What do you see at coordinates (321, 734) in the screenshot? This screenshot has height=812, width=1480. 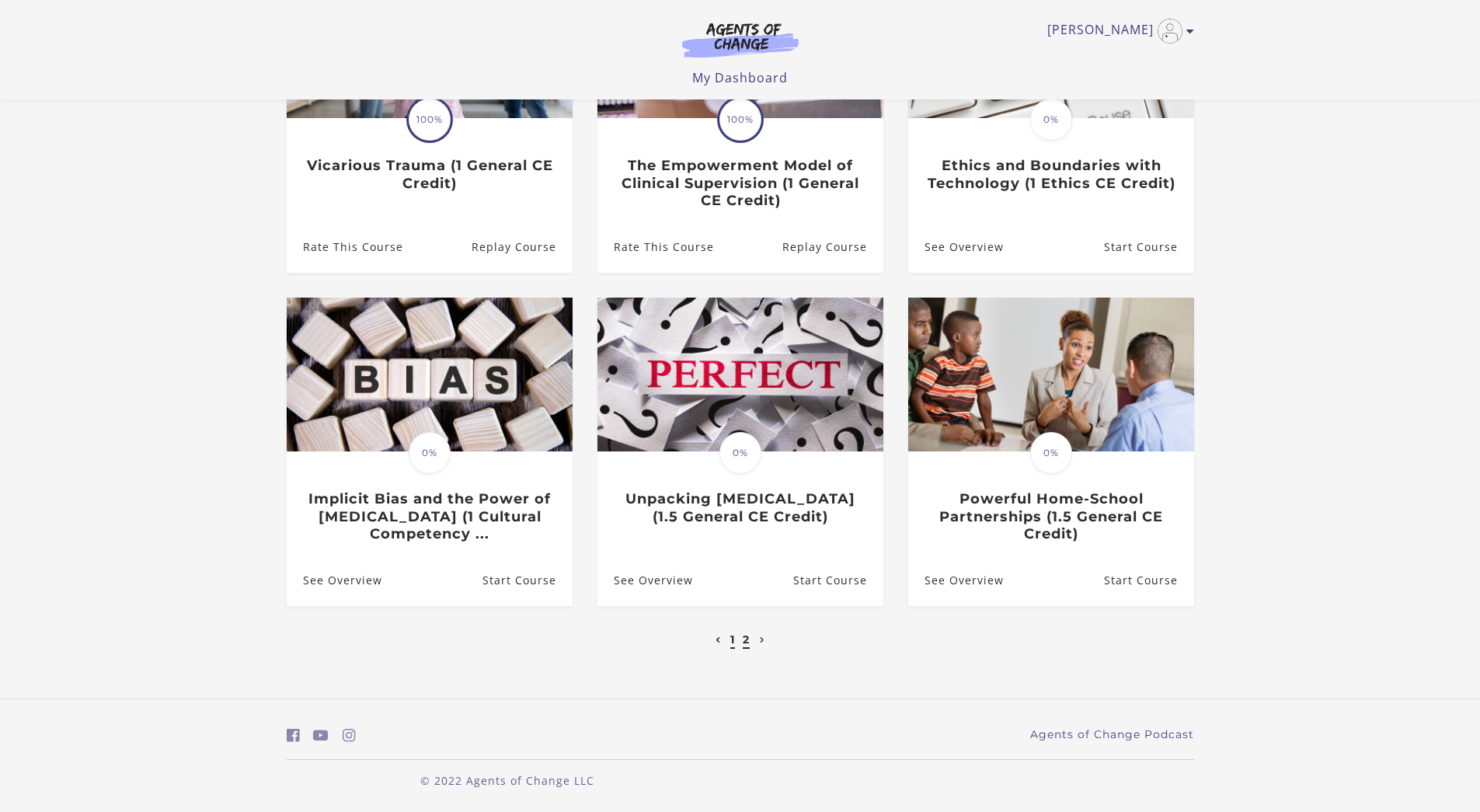 I see `a: https://www.youtube.com/c/AgentsofChangeTestPrepbyMeaganMitchell (Open in a new window)` at bounding box center [321, 734].